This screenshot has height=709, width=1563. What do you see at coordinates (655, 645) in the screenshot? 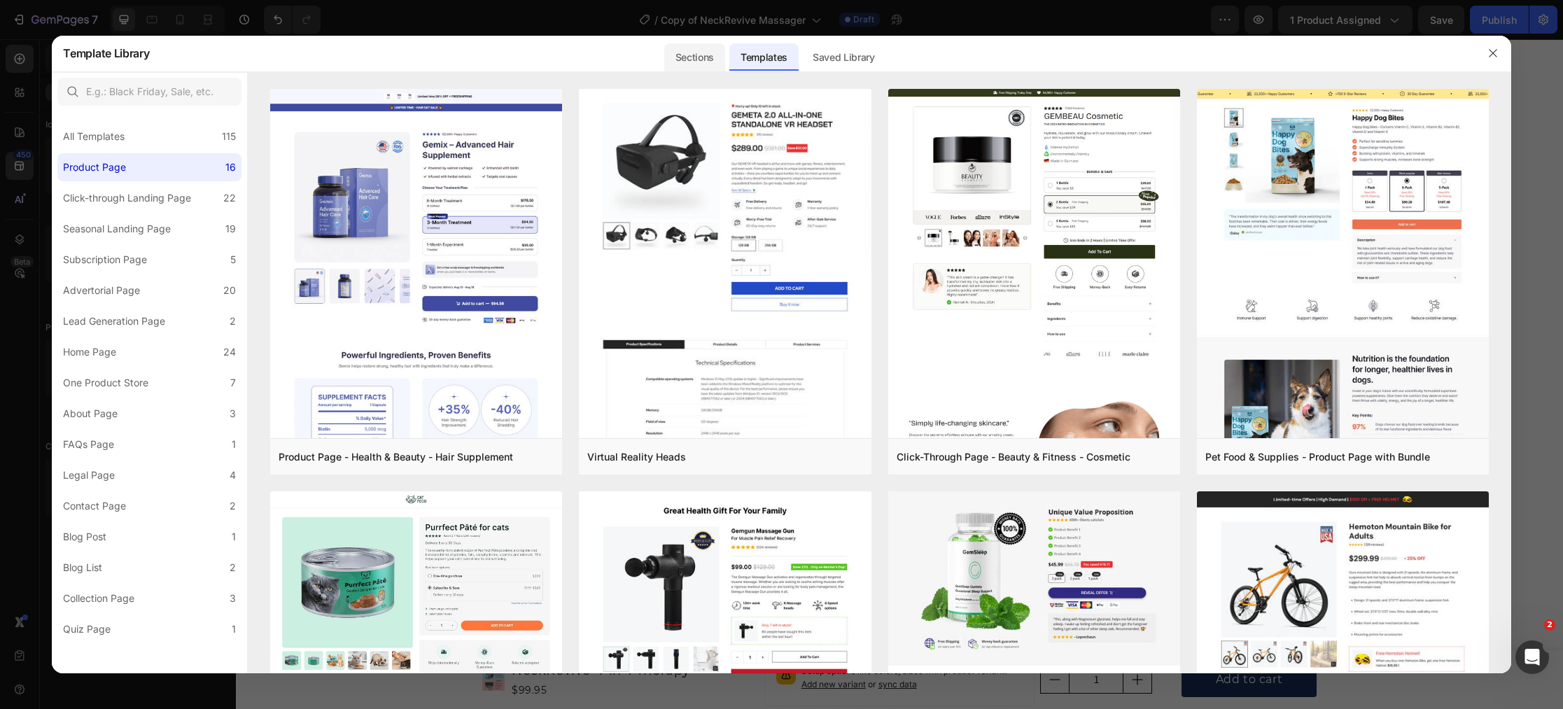
I see `span: or` at bounding box center [655, 645].